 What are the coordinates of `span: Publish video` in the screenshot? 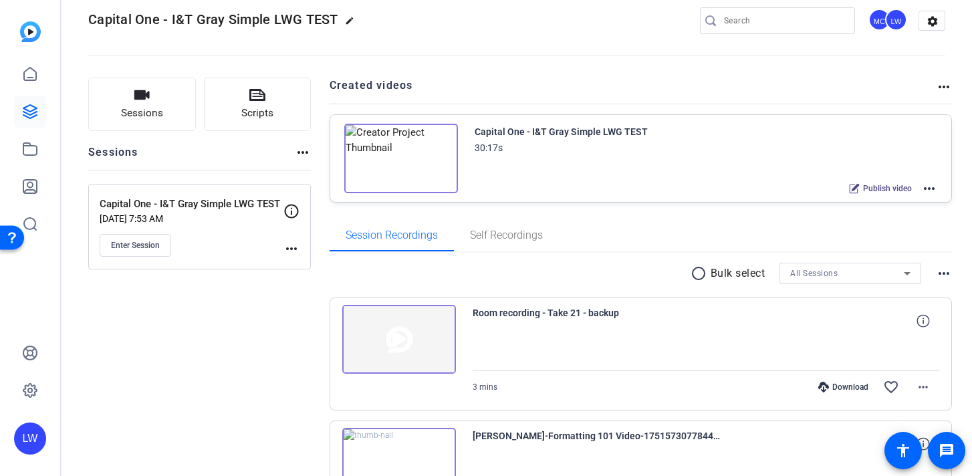 It's located at (887, 188).